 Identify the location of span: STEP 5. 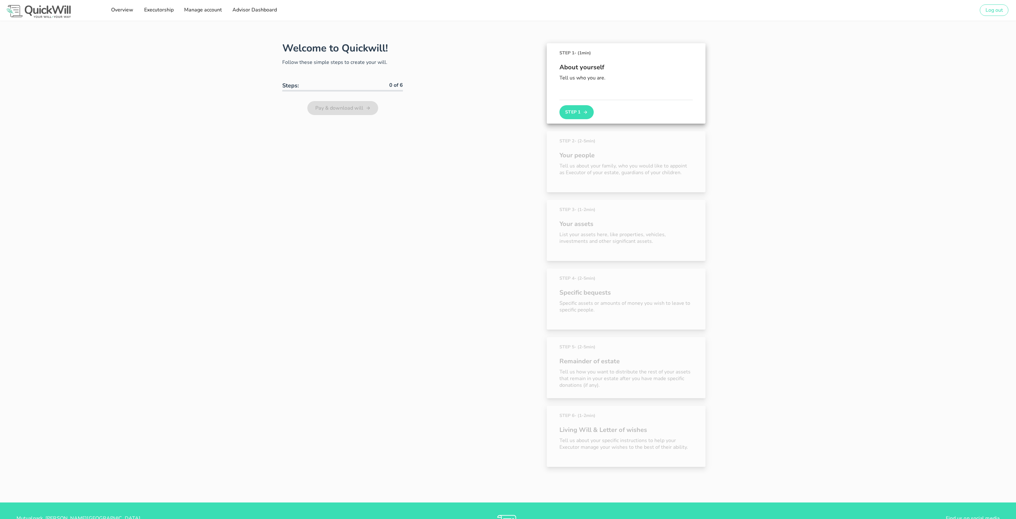
(577, 346).